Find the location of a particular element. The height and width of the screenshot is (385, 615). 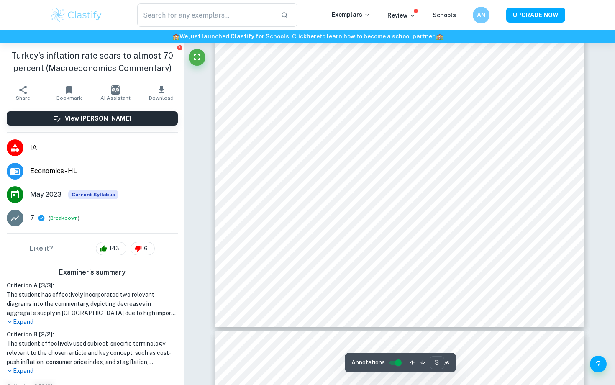

div: 143 is located at coordinates (111, 249).